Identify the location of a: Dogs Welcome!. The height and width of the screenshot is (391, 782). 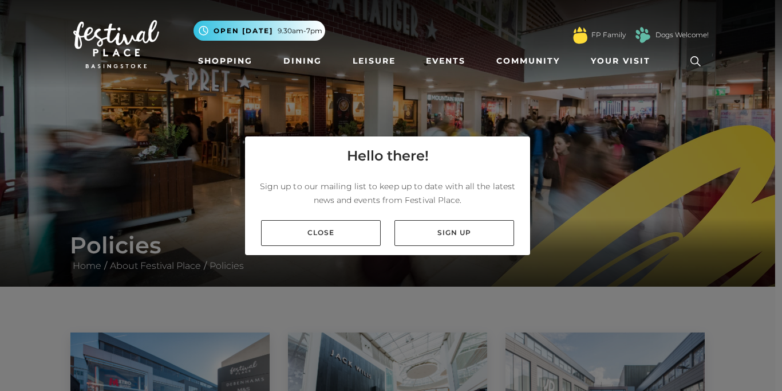
(682, 35).